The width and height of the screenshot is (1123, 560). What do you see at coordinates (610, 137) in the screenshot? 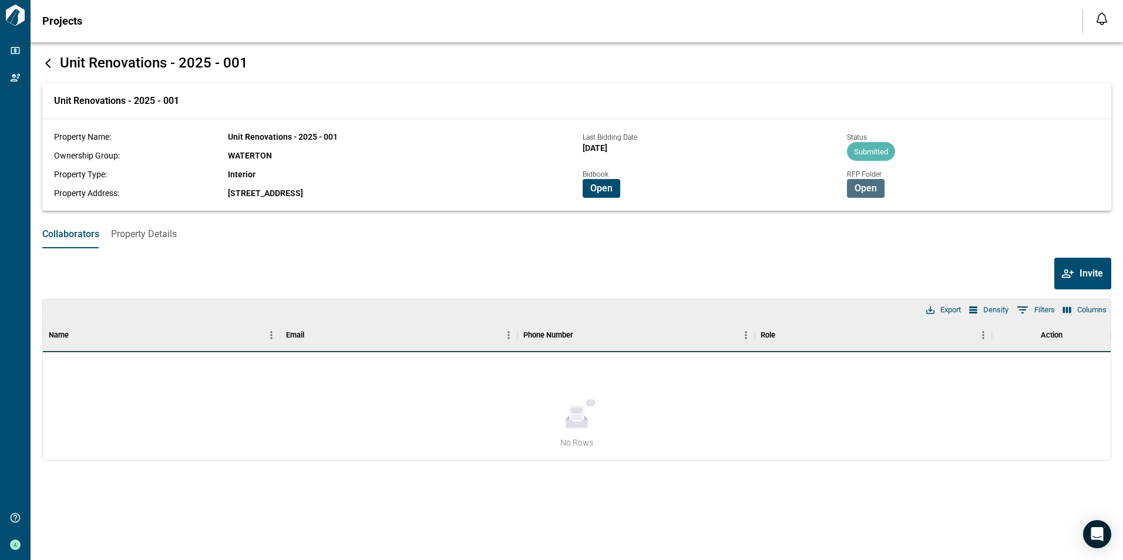
I see `span: Last Bidding Date` at bounding box center [610, 137].